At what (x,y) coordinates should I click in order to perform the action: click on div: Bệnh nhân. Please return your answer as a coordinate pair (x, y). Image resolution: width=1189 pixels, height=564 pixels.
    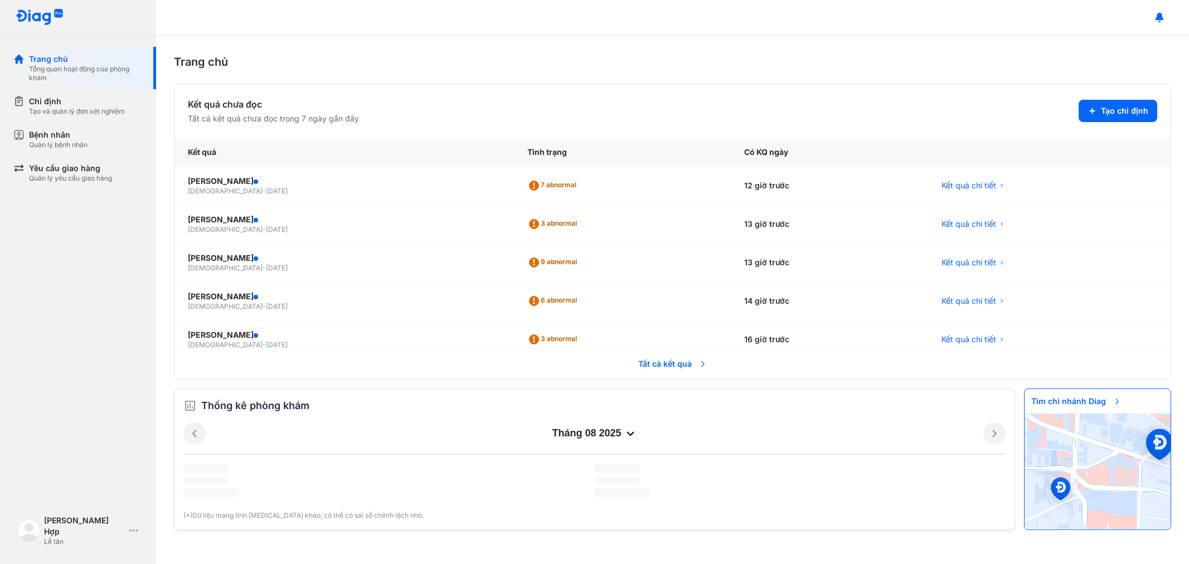
    Looking at the image, I should click on (58, 135).